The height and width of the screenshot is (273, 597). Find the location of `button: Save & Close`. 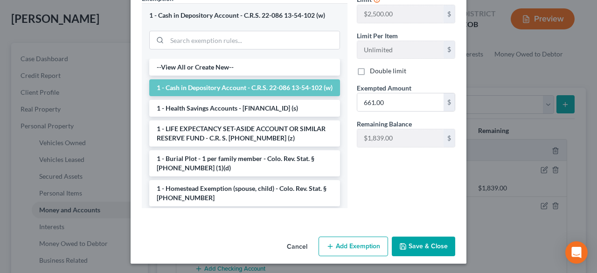

button: Save & Close is located at coordinates (423, 246).